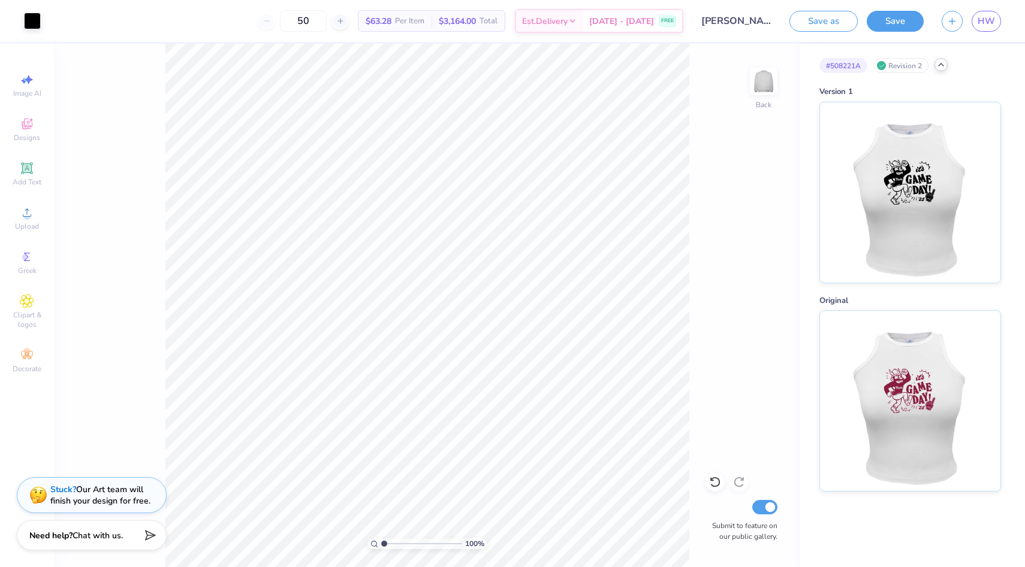 This screenshot has height=567, width=1025. Describe the element at coordinates (63, 489) in the screenshot. I see `strong: Stuck?` at that location.